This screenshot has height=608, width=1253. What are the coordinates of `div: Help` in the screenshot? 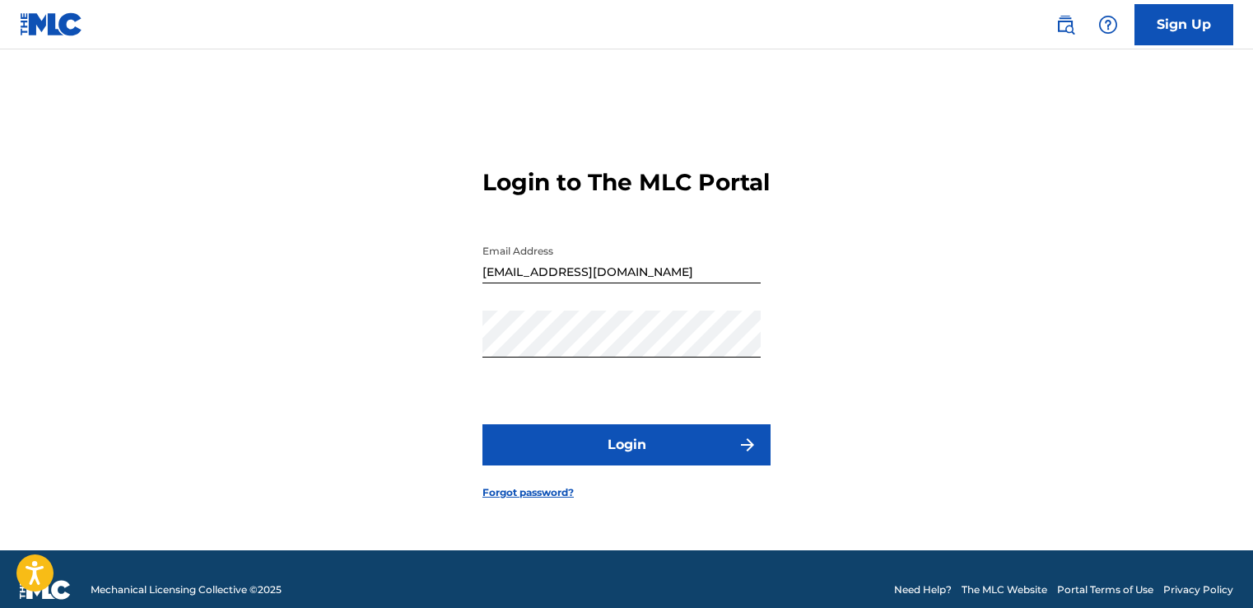 It's located at (1108, 25).